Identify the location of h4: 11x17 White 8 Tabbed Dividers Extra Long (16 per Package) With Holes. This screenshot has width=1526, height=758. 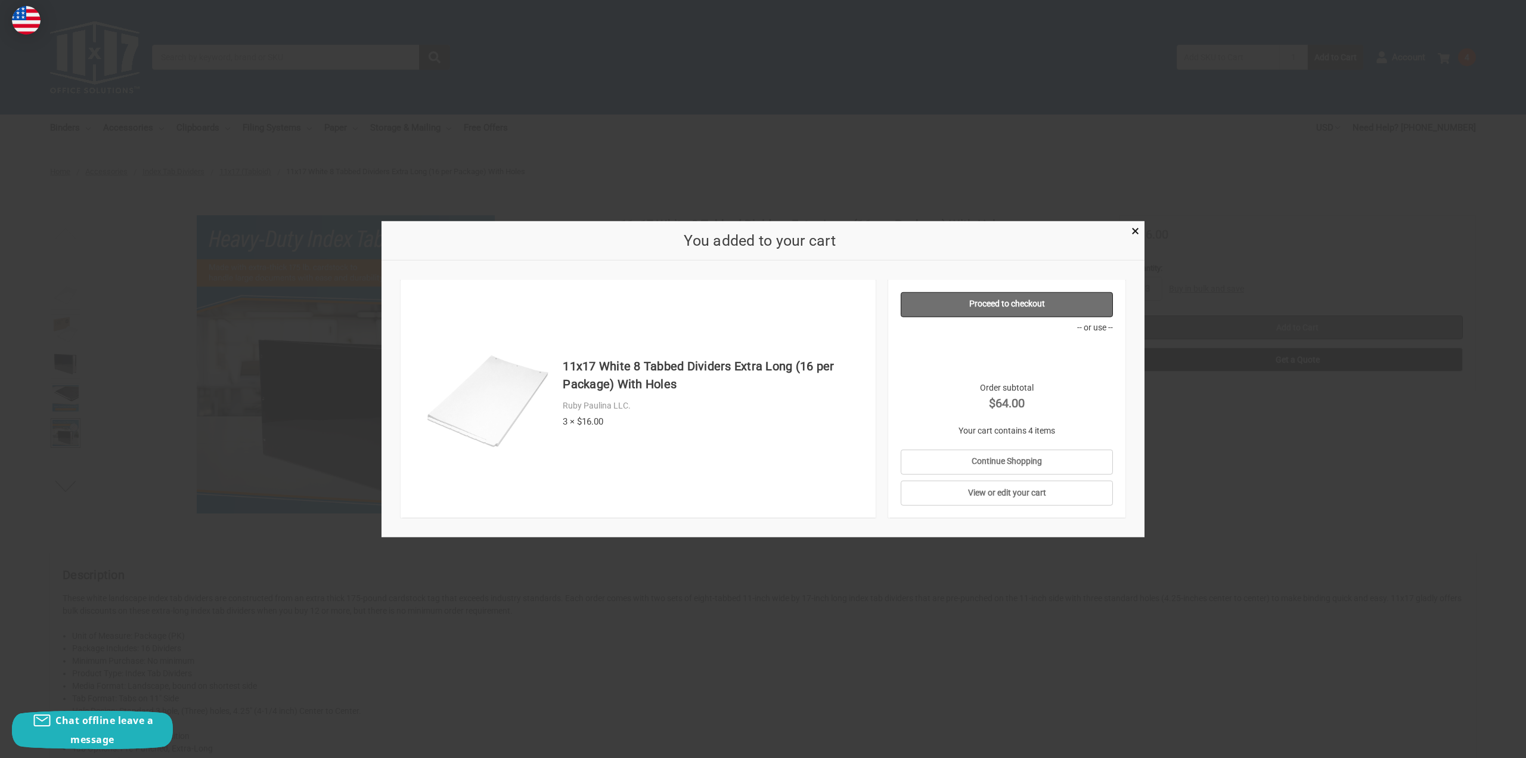
(713, 375).